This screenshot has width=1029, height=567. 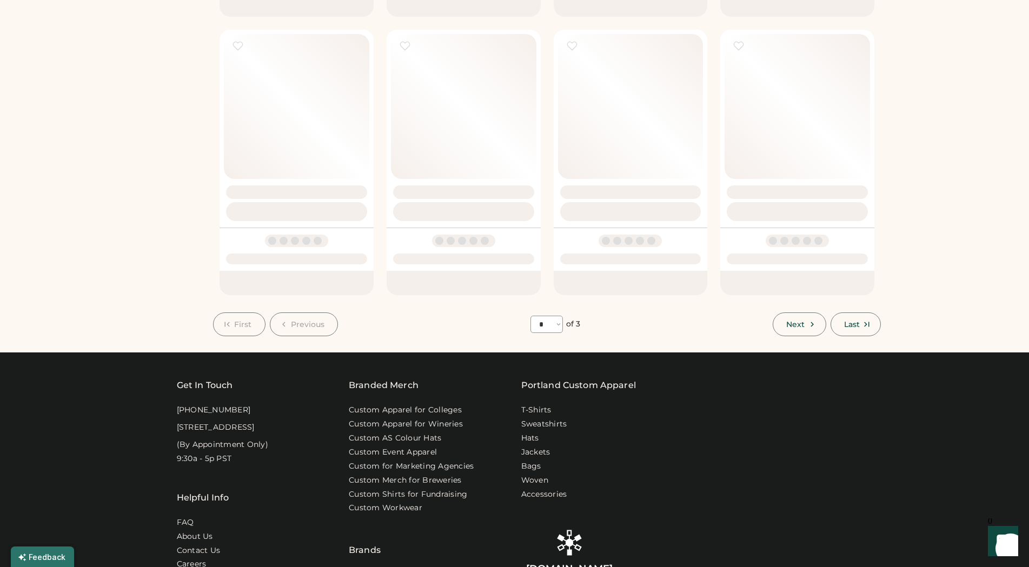 I want to click on a: T-Shirts, so click(x=536, y=410).